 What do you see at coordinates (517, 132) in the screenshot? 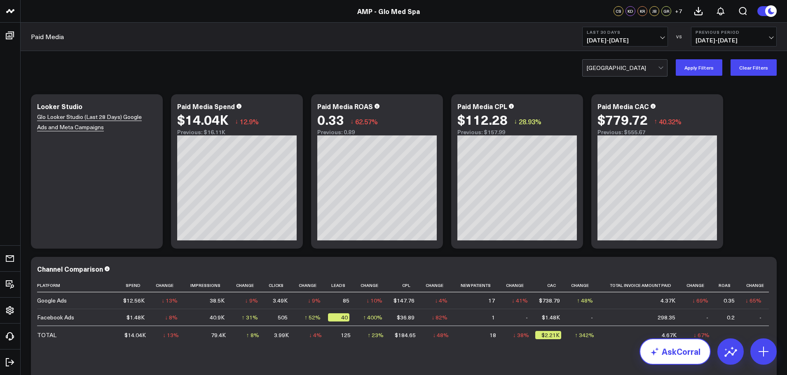
I see `div: Previous: $157.99` at bounding box center [517, 132].